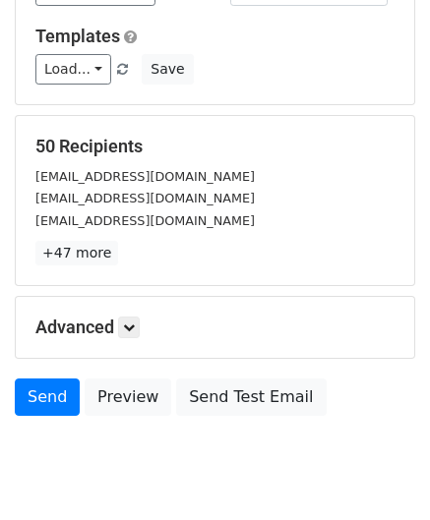 The height and width of the screenshot is (520, 430). Describe the element at coordinates (128, 397) in the screenshot. I see `a: Preview` at that location.